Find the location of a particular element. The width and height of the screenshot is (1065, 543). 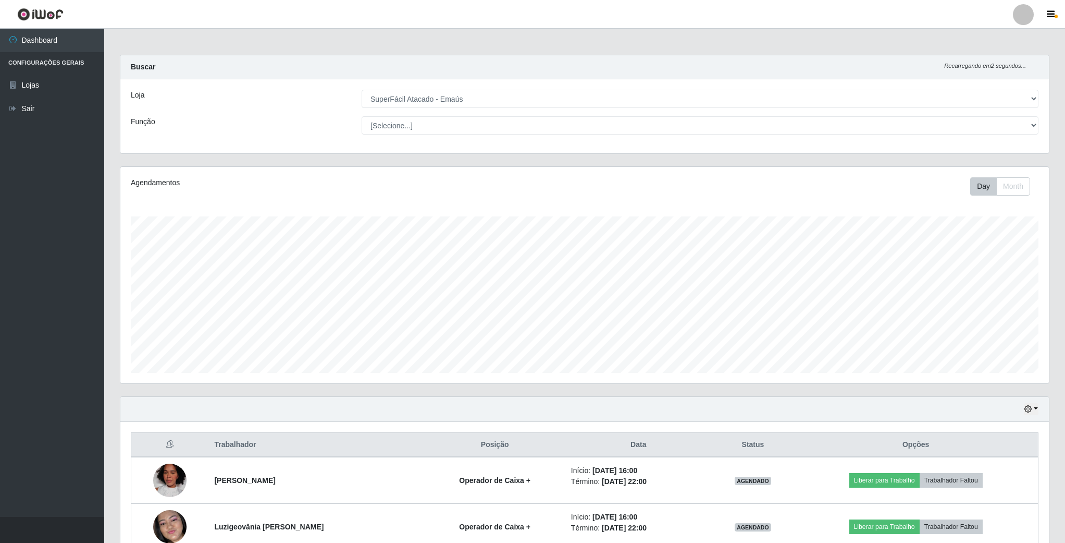

div: Agendamentos is located at coordinates (315, 182).